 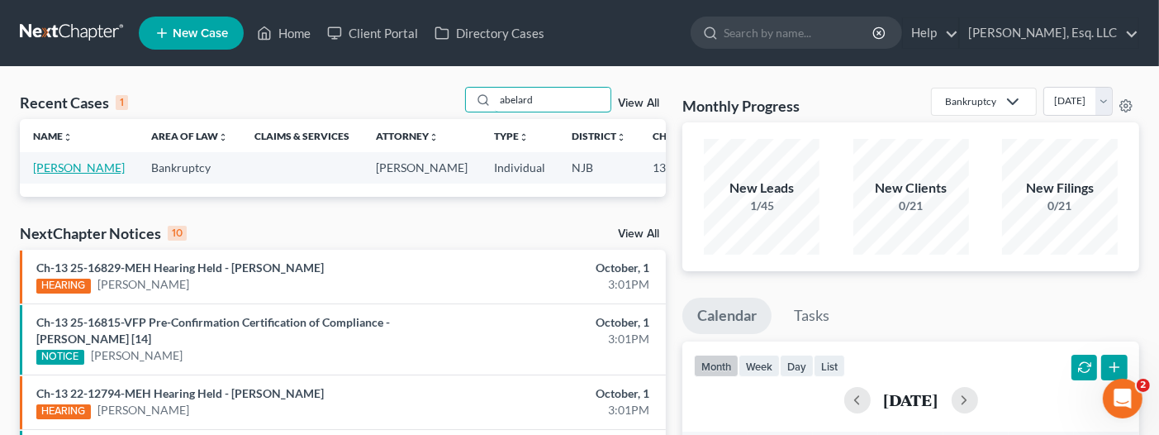 What do you see at coordinates (302, 135) in the screenshot?
I see `th: Claims & Services` at bounding box center [302, 135].